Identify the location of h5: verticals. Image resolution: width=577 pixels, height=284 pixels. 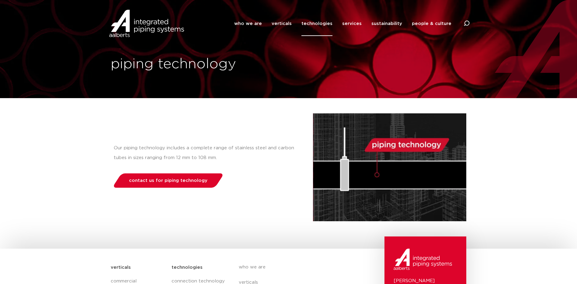
(121, 267).